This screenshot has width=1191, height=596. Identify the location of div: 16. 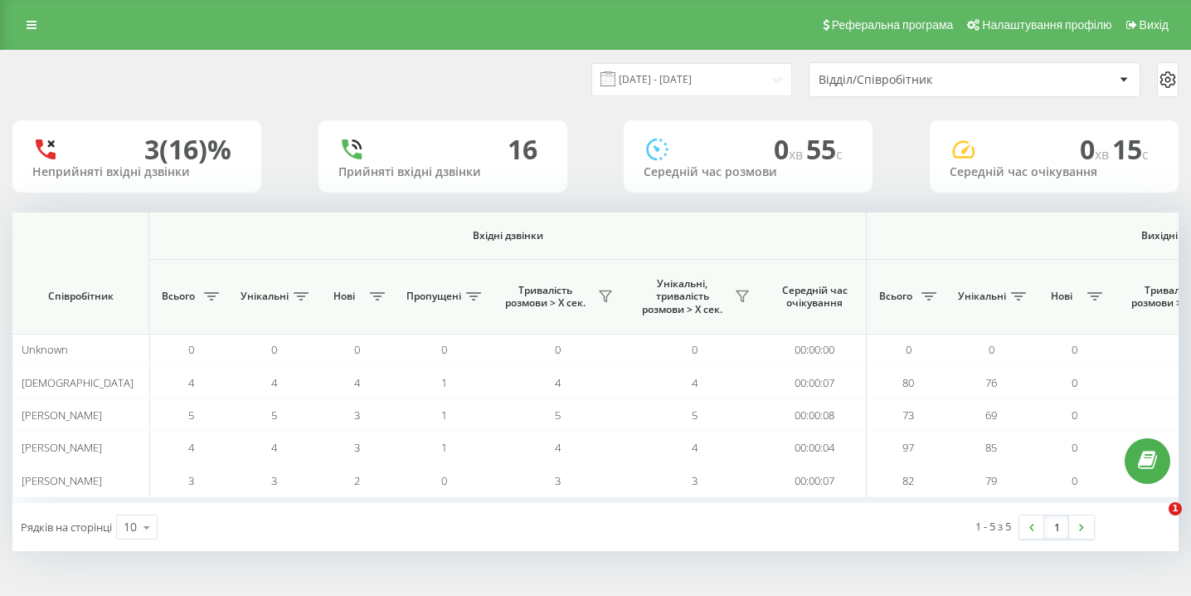
(523, 149).